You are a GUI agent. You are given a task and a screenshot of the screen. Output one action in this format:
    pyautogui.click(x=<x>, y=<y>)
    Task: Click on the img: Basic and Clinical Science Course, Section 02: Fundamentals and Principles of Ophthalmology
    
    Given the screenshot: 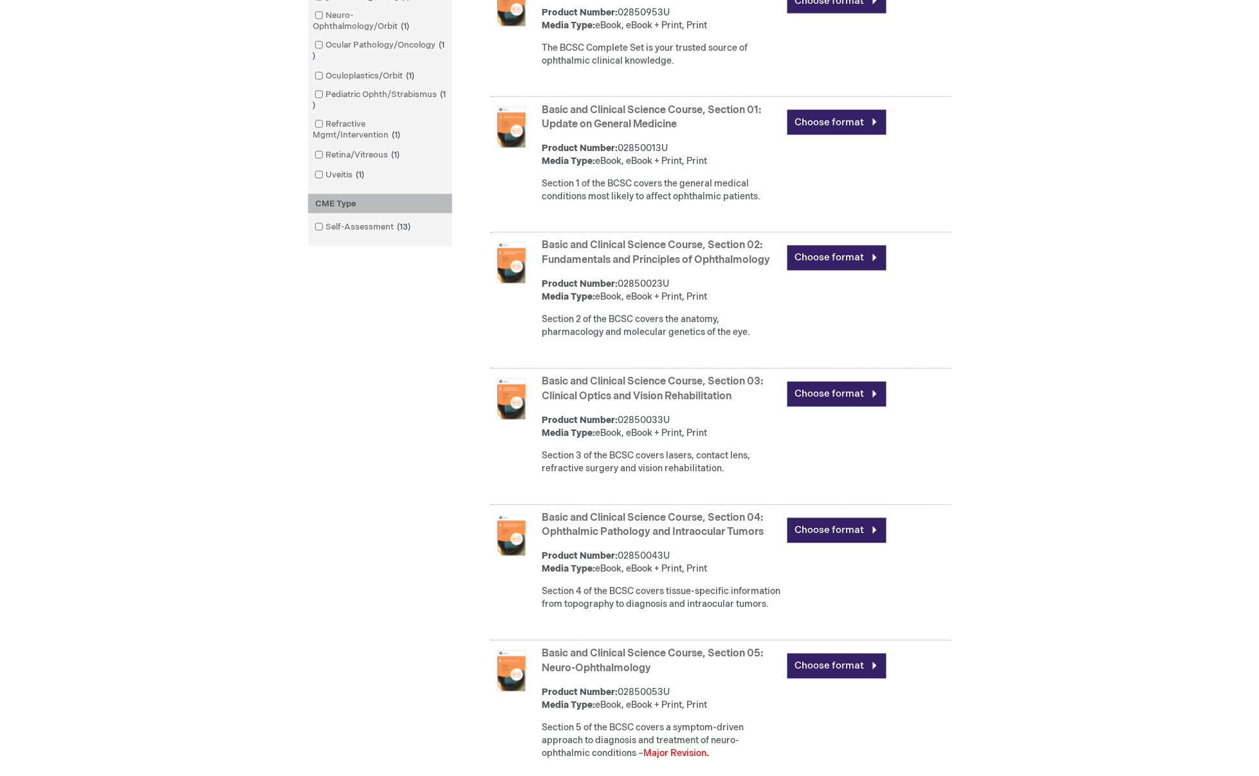 What is the action you would take?
    pyautogui.click(x=511, y=263)
    